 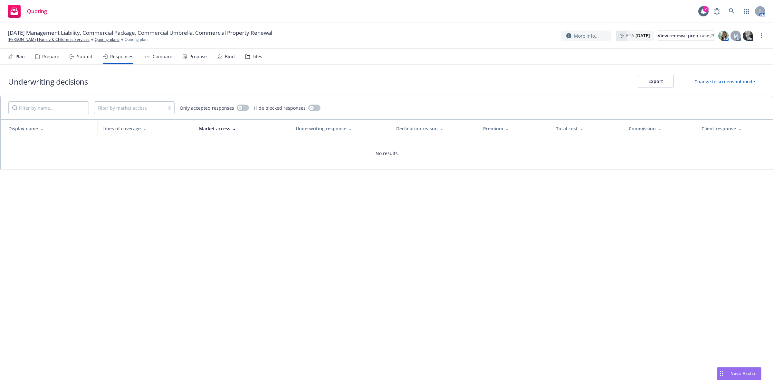 What do you see at coordinates (434, 128) in the screenshot?
I see `div: Declination reason` at bounding box center [434, 128].